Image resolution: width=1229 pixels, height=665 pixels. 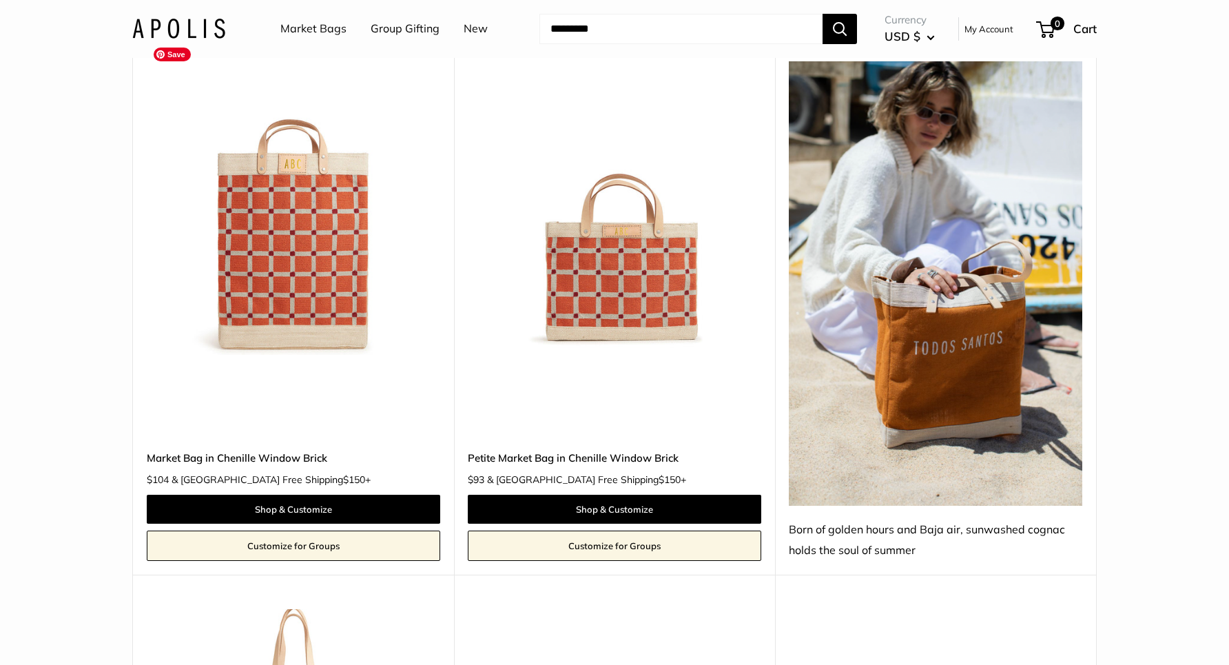 What do you see at coordinates (405, 29) in the screenshot?
I see `a: Group Gifting` at bounding box center [405, 29].